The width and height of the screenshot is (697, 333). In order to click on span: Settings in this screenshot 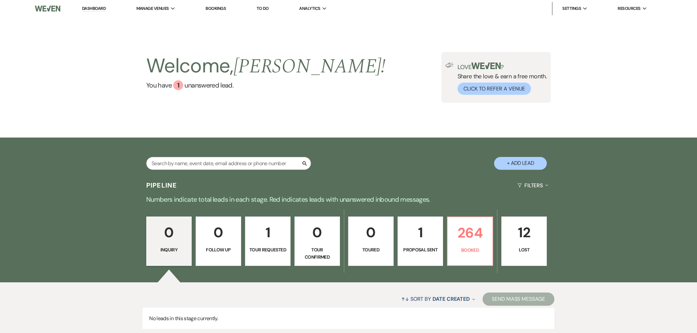, I will do `click(571, 9)`.